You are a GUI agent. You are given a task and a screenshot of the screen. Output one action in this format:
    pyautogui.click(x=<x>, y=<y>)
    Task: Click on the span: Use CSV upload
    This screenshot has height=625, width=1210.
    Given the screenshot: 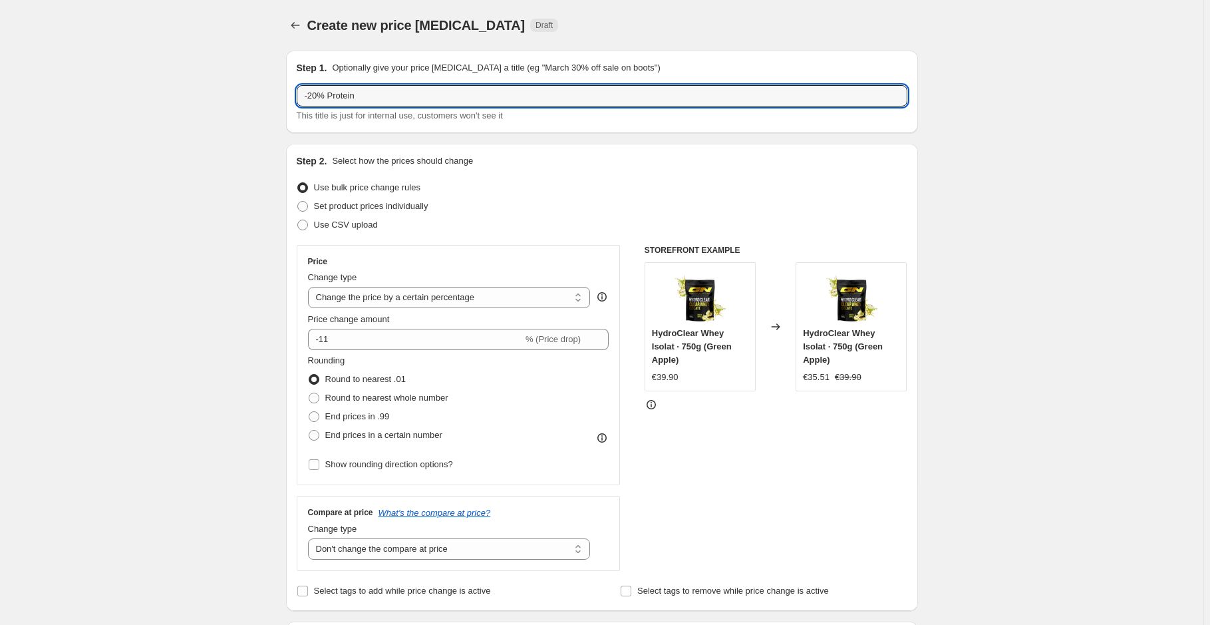 What is the action you would take?
    pyautogui.click(x=346, y=224)
    